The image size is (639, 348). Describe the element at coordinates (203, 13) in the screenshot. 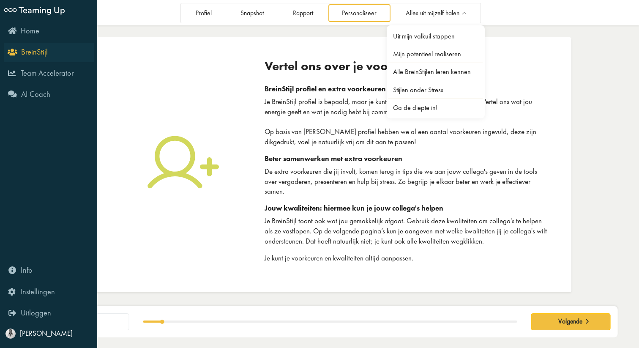

I see `a: Profiel` at that location.